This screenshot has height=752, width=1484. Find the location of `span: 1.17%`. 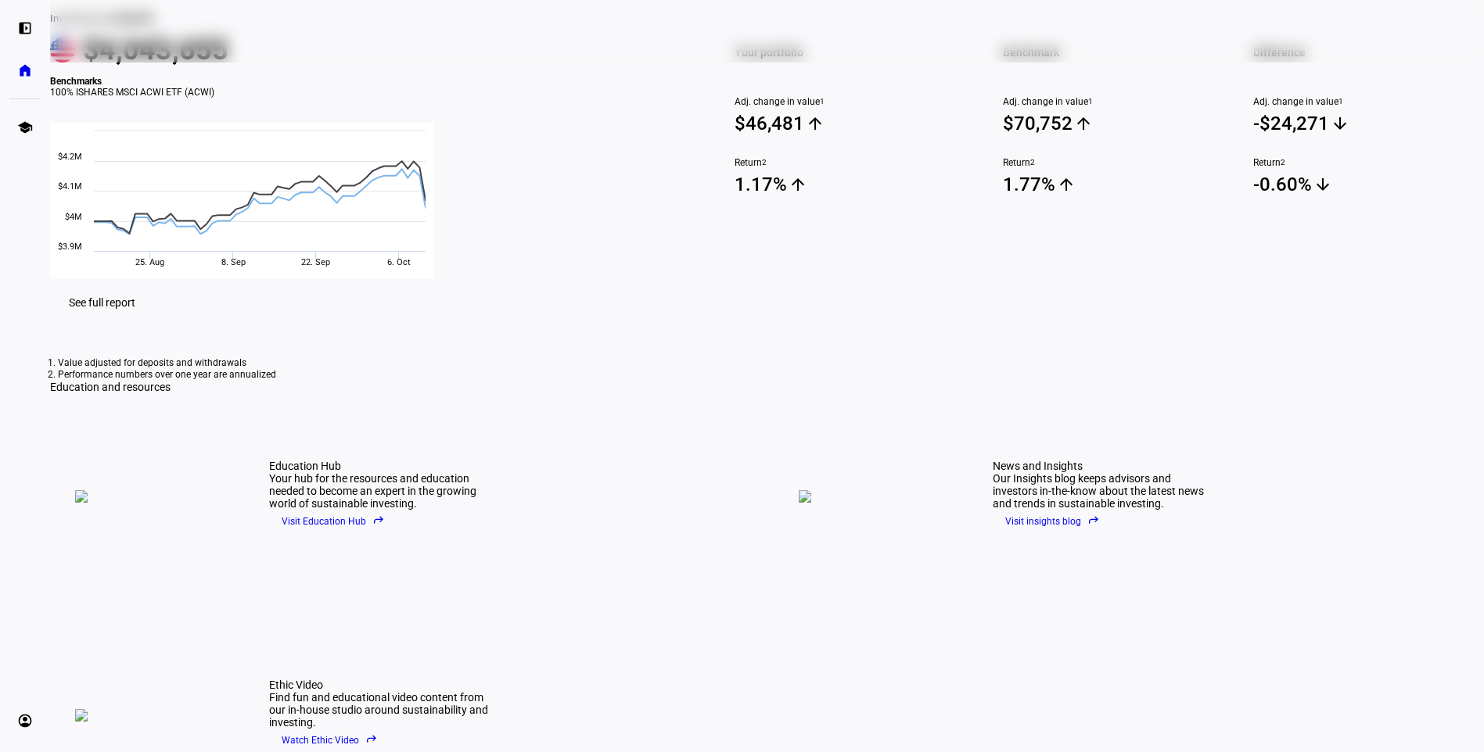

span: 1.17% is located at coordinates (849, 185).